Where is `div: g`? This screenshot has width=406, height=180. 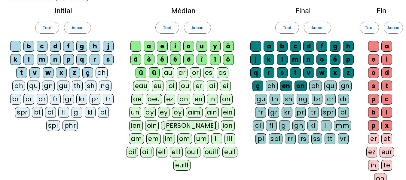
div: g is located at coordinates (335, 46).